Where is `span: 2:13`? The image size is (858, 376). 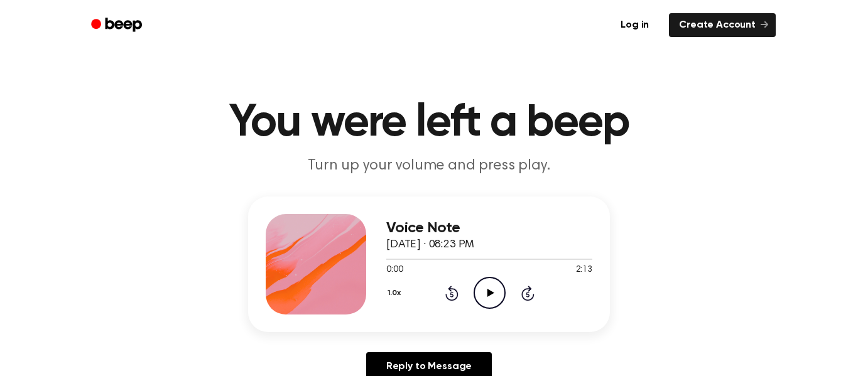
span: 2:13 is located at coordinates (584, 270).